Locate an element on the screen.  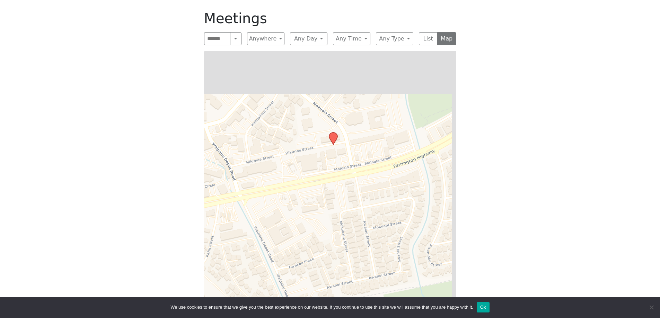
button: Any Day is located at coordinates (309, 39).